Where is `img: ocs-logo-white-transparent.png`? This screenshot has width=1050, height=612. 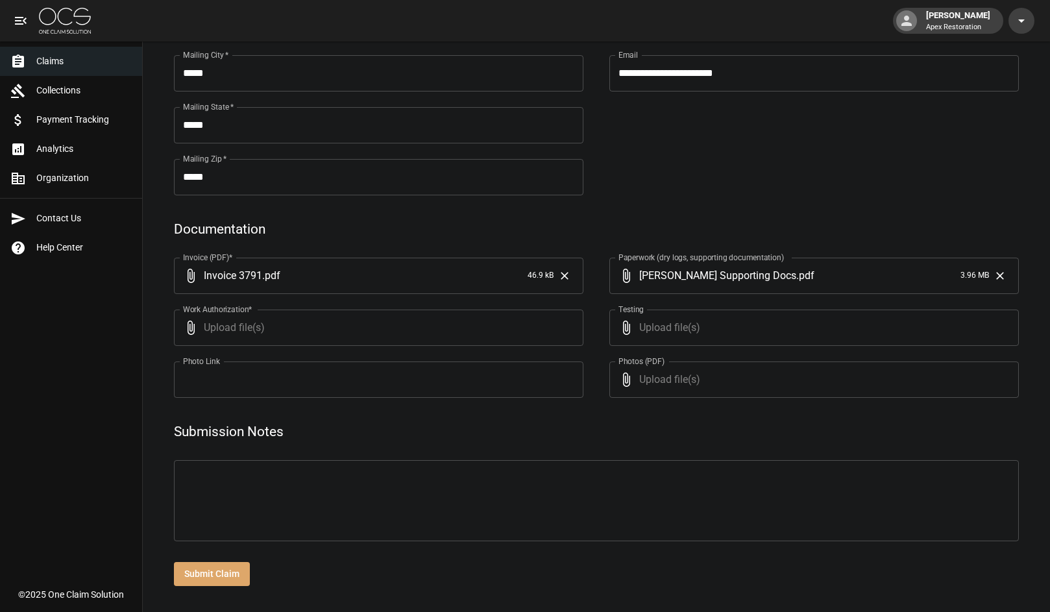 img: ocs-logo-white-transparent.png is located at coordinates (65, 21).